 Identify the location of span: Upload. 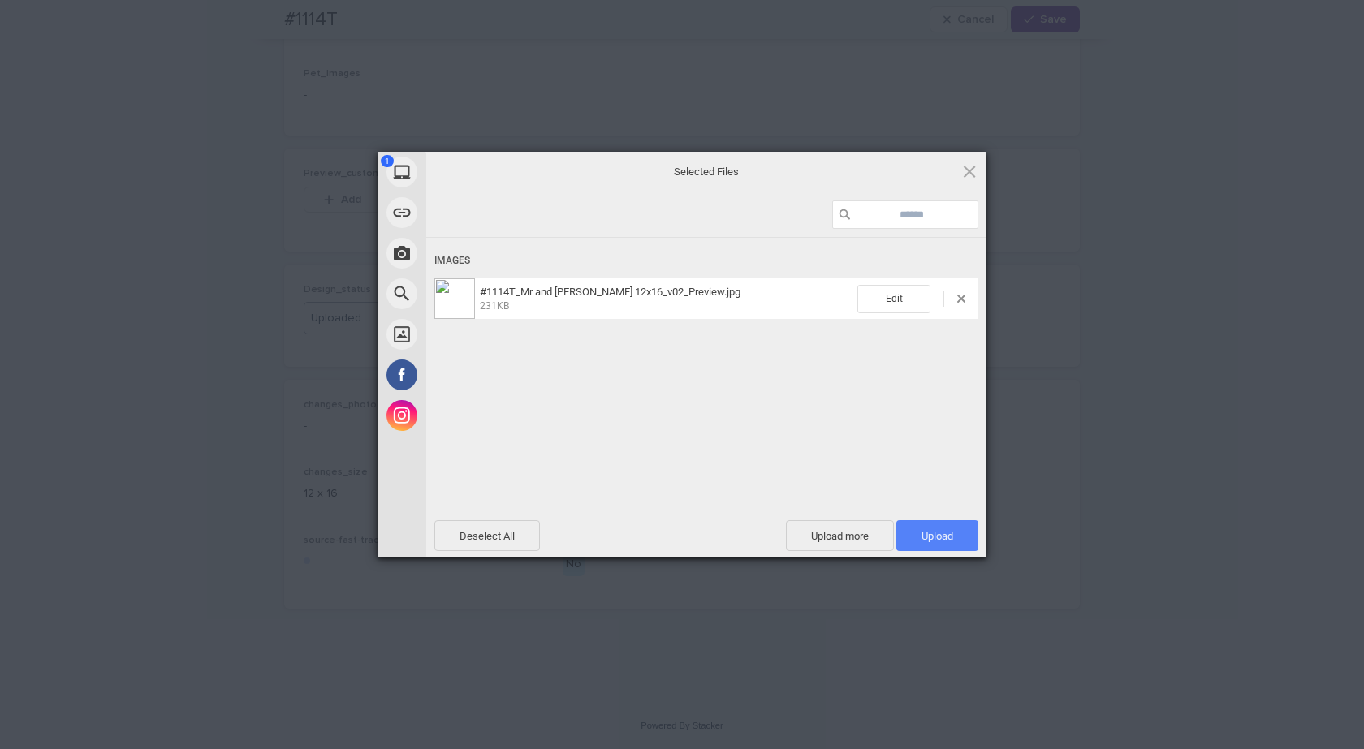
(937, 536).